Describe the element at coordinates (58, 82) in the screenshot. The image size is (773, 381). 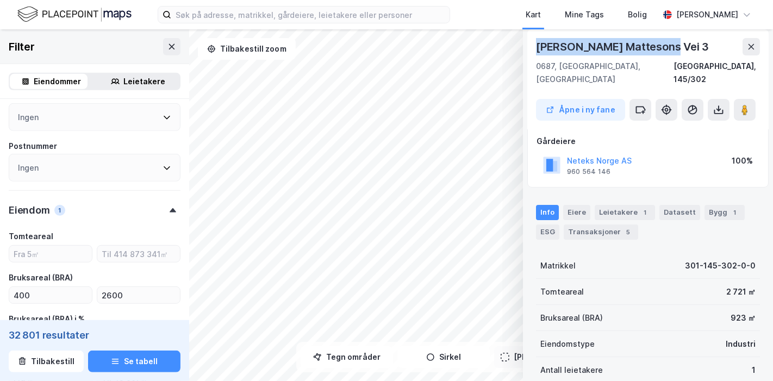
I see `div: Eiendommer` at that location.